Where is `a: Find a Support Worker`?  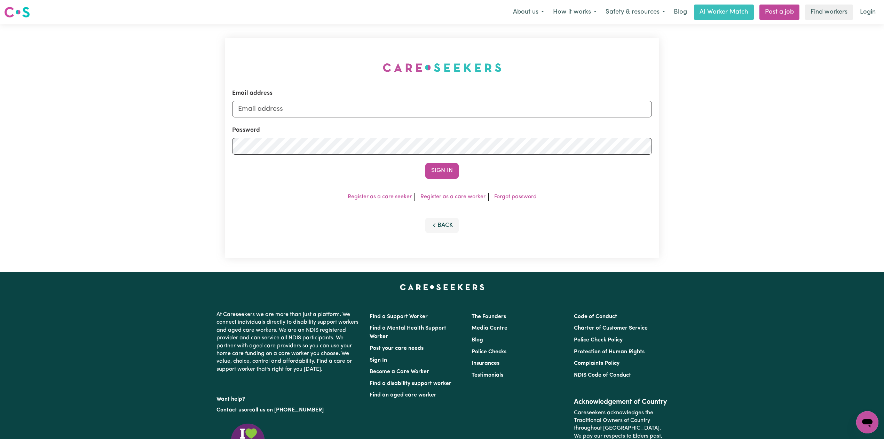
a: Find a Support Worker is located at coordinates (399, 316).